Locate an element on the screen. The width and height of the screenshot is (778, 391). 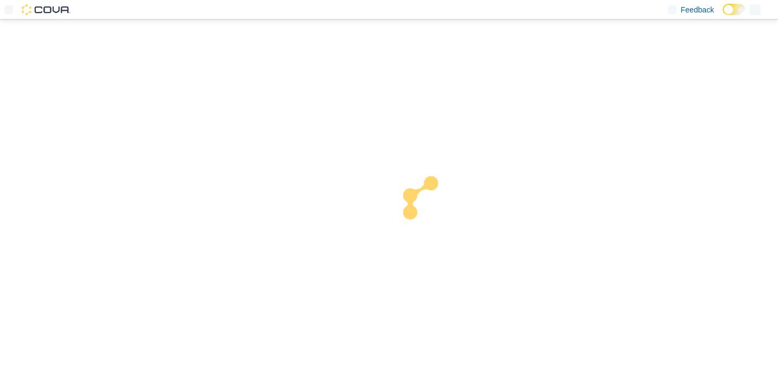
span: Feedback is located at coordinates (698, 10).